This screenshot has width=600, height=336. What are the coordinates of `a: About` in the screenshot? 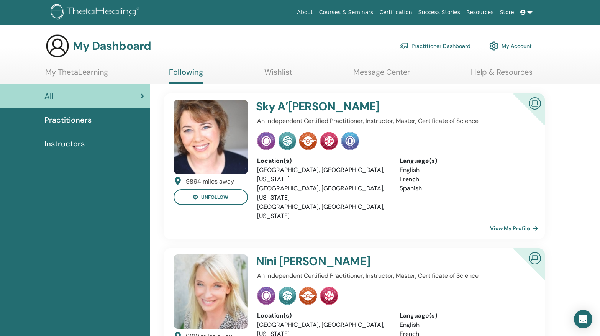 It's located at (305, 12).